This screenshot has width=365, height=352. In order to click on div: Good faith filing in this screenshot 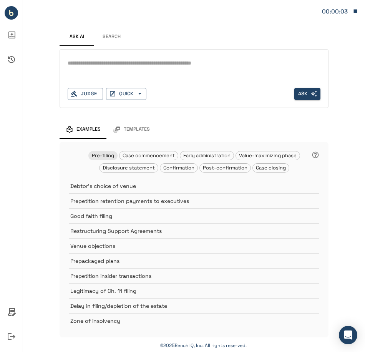, I will do `click(194, 216)`.